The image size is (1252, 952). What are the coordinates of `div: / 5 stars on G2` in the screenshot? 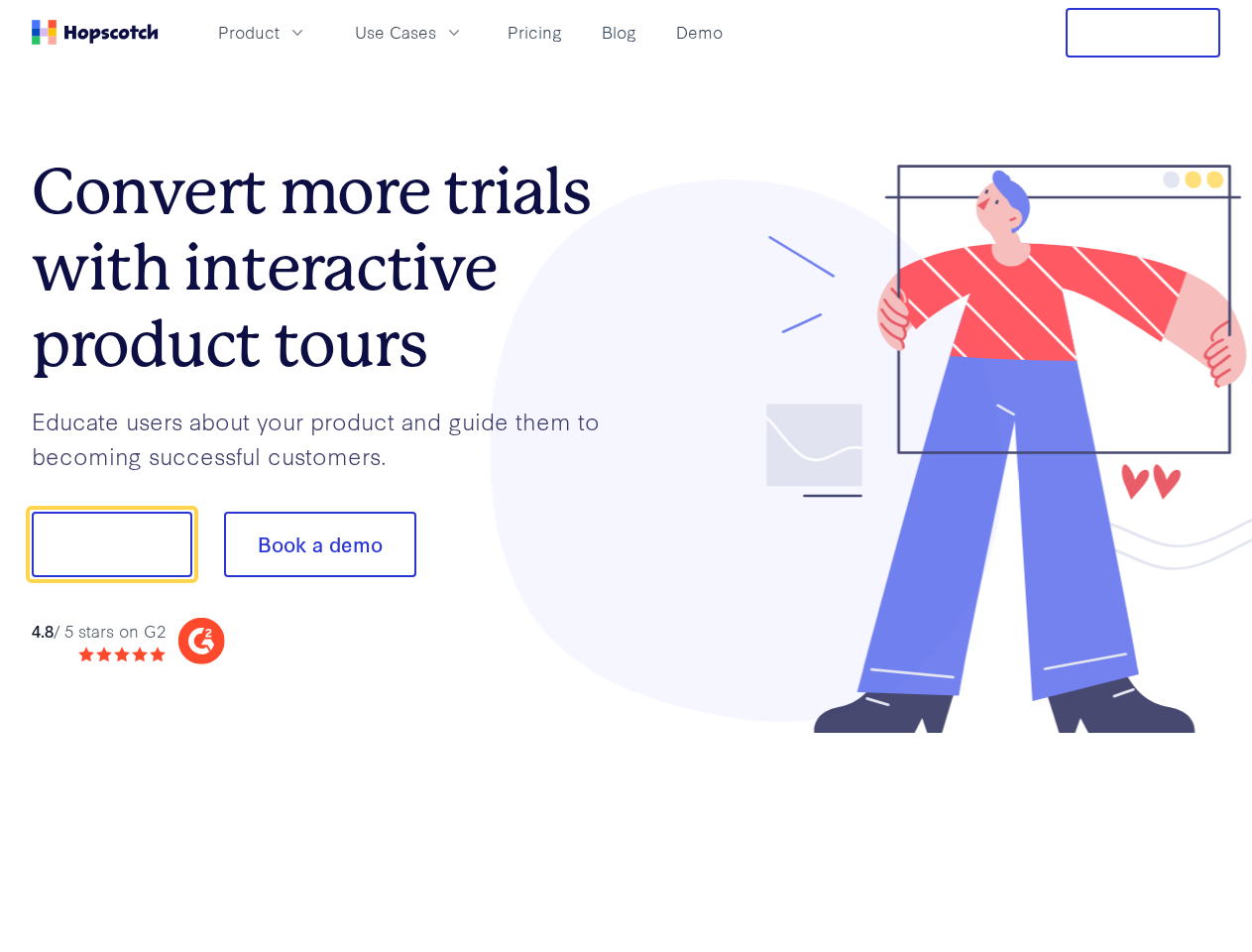 It's located at (98, 630).